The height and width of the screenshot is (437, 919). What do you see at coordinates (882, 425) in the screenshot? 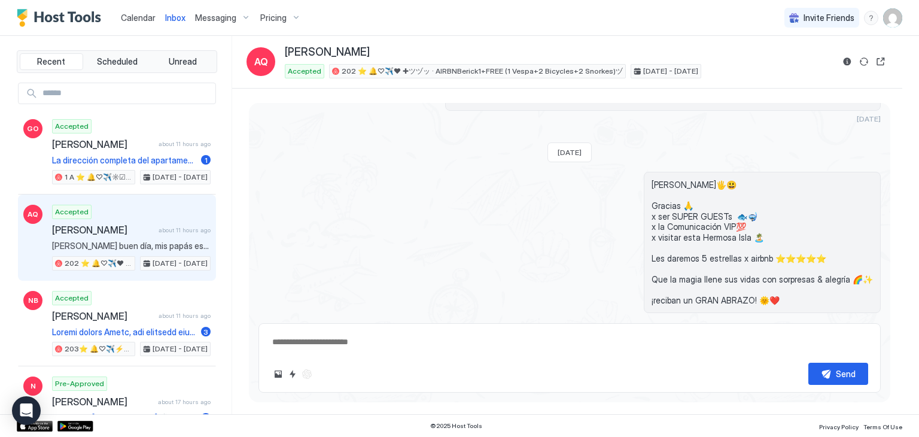
I see `a: Terms Of Use` at bounding box center [882, 425].